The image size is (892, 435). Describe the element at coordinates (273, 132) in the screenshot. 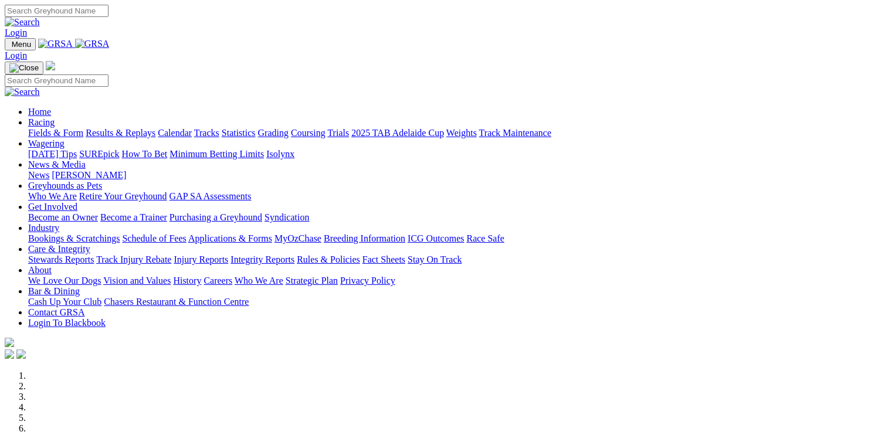

I see `a: Grading` at that location.